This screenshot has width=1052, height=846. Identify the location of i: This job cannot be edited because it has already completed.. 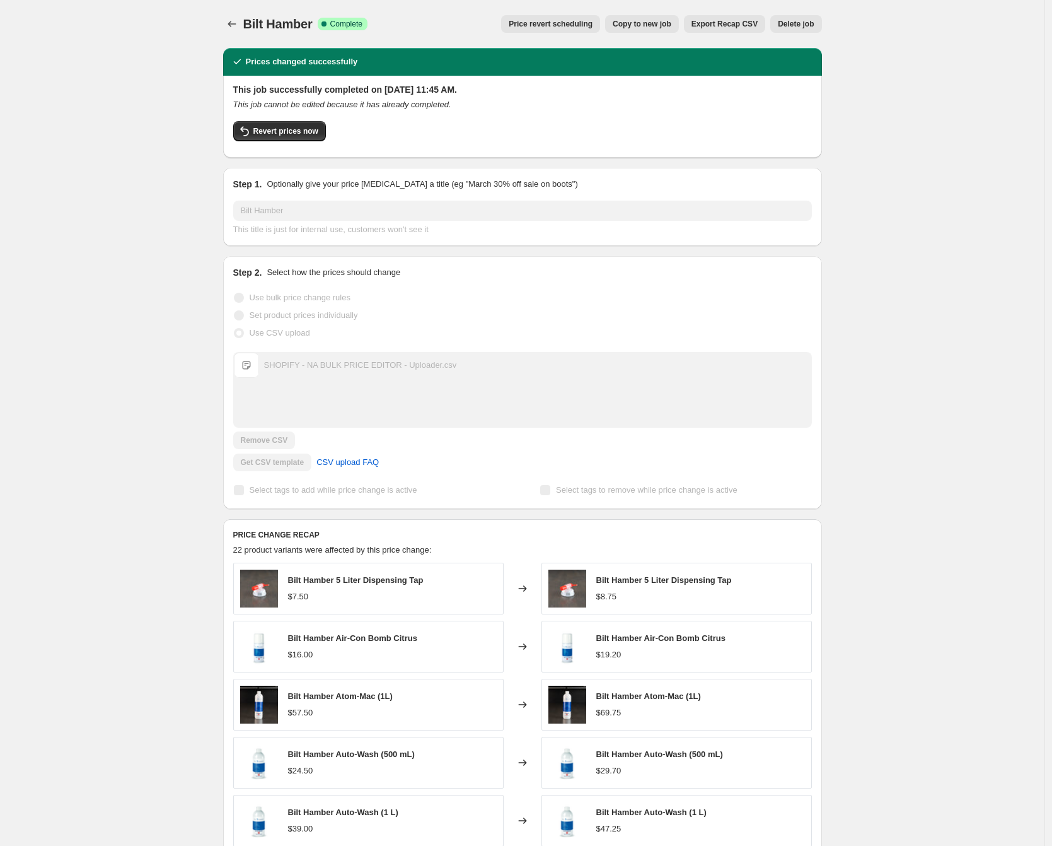
(342, 104).